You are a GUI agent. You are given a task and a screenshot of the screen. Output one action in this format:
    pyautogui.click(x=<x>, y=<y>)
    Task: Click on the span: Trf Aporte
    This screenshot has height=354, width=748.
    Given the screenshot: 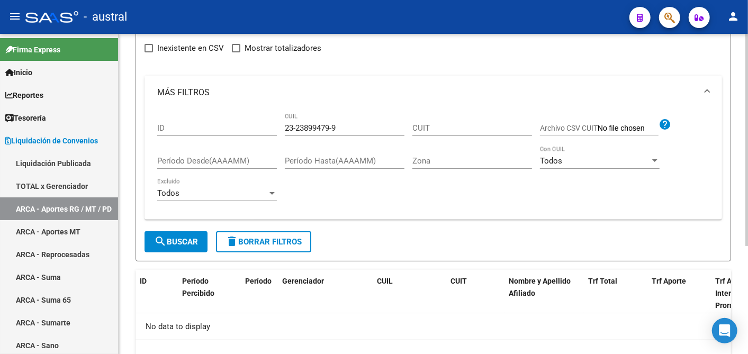 What is the action you would take?
    pyautogui.click(x=669, y=281)
    